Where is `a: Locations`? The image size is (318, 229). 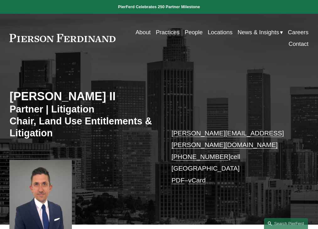
a: Locations is located at coordinates (220, 32).